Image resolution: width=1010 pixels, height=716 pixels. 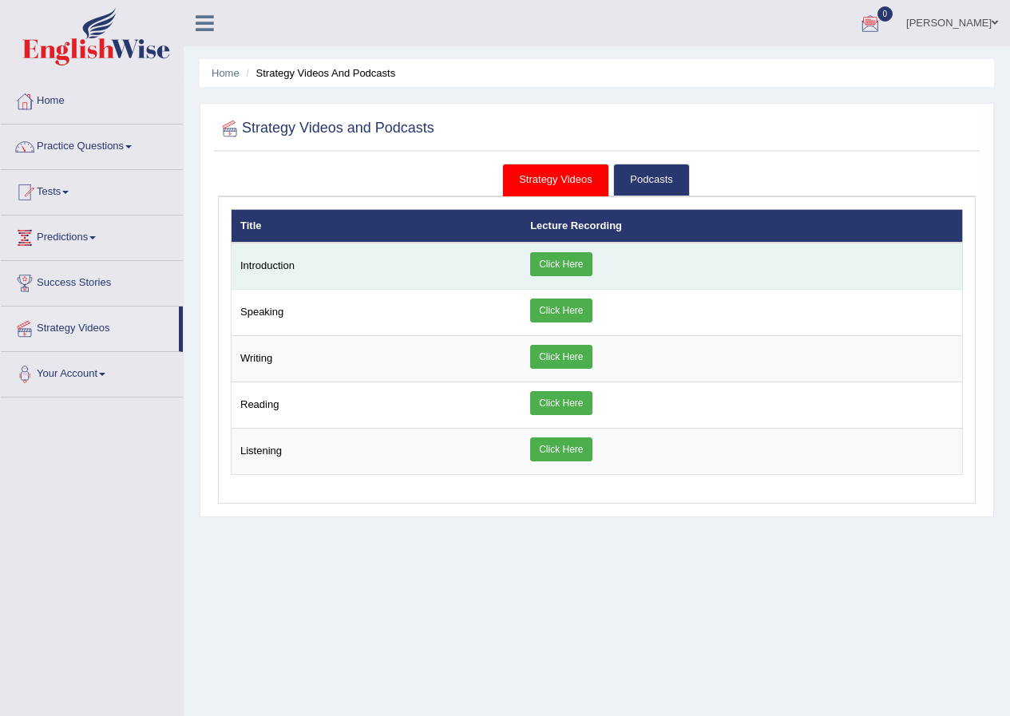 What do you see at coordinates (377, 452) in the screenshot?
I see `td: Listening` at bounding box center [377, 452].